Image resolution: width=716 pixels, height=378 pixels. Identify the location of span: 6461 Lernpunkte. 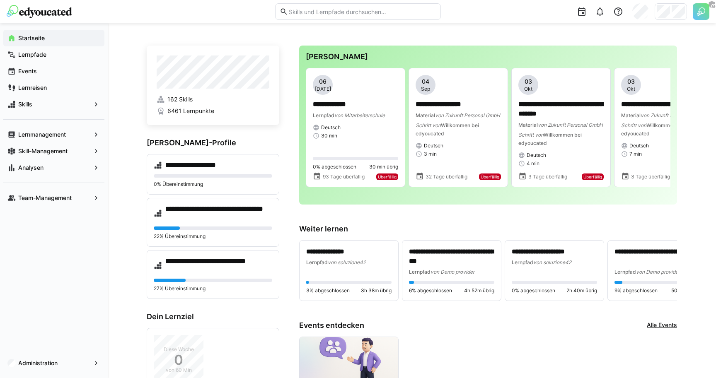
(191, 111).